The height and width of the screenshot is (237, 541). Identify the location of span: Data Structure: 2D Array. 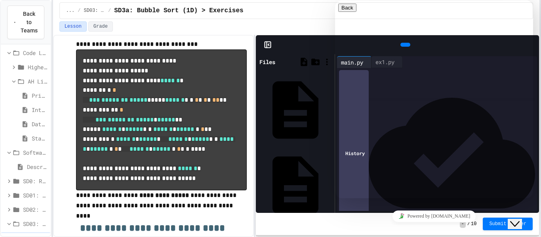
(40, 124).